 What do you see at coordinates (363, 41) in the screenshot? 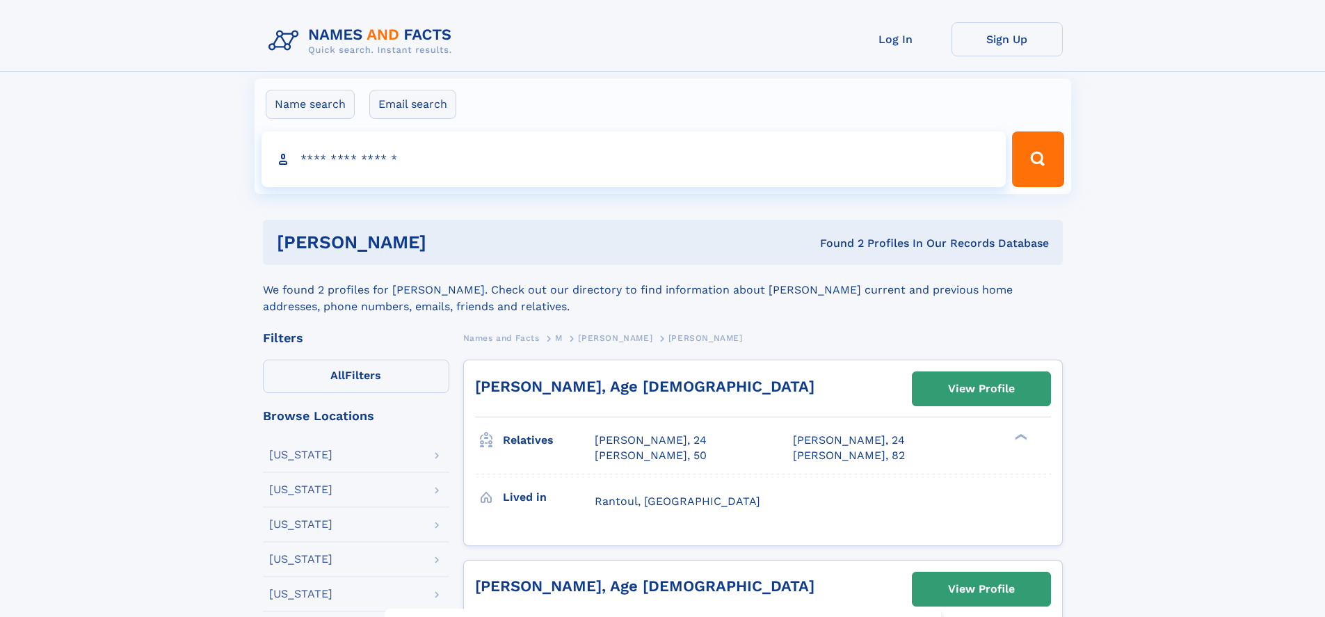
I see `img: Logo Names and Facts` at bounding box center [363, 41].